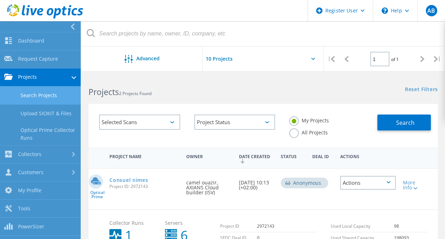  I want to click on b: Projects, so click(104, 92).